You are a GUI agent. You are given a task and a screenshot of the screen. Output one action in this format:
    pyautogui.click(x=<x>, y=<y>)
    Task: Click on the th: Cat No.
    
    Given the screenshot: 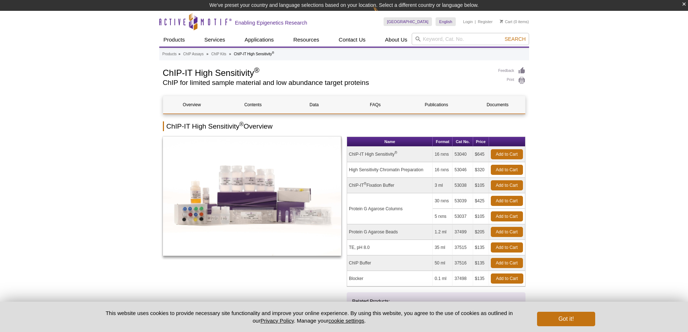 What is the action you would take?
    pyautogui.click(x=463, y=142)
    